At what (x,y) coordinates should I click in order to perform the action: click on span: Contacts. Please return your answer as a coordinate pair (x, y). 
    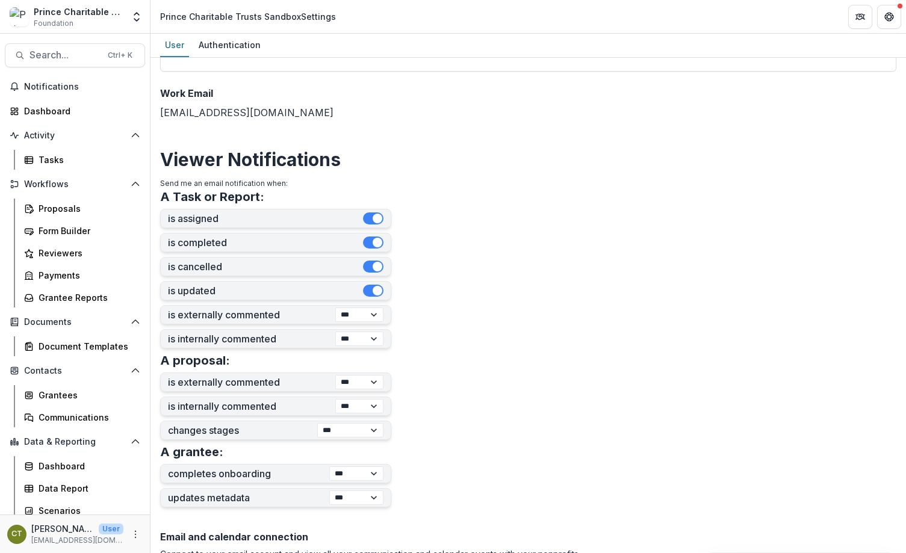
    Looking at the image, I should click on (75, 371).